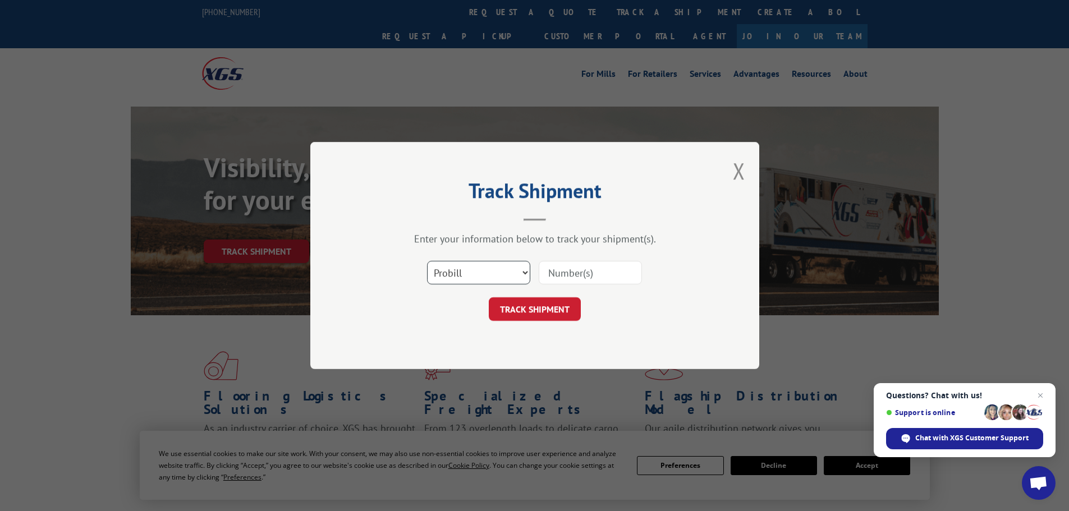 The image size is (1069, 511). I want to click on span: Support is online, so click(933, 412).